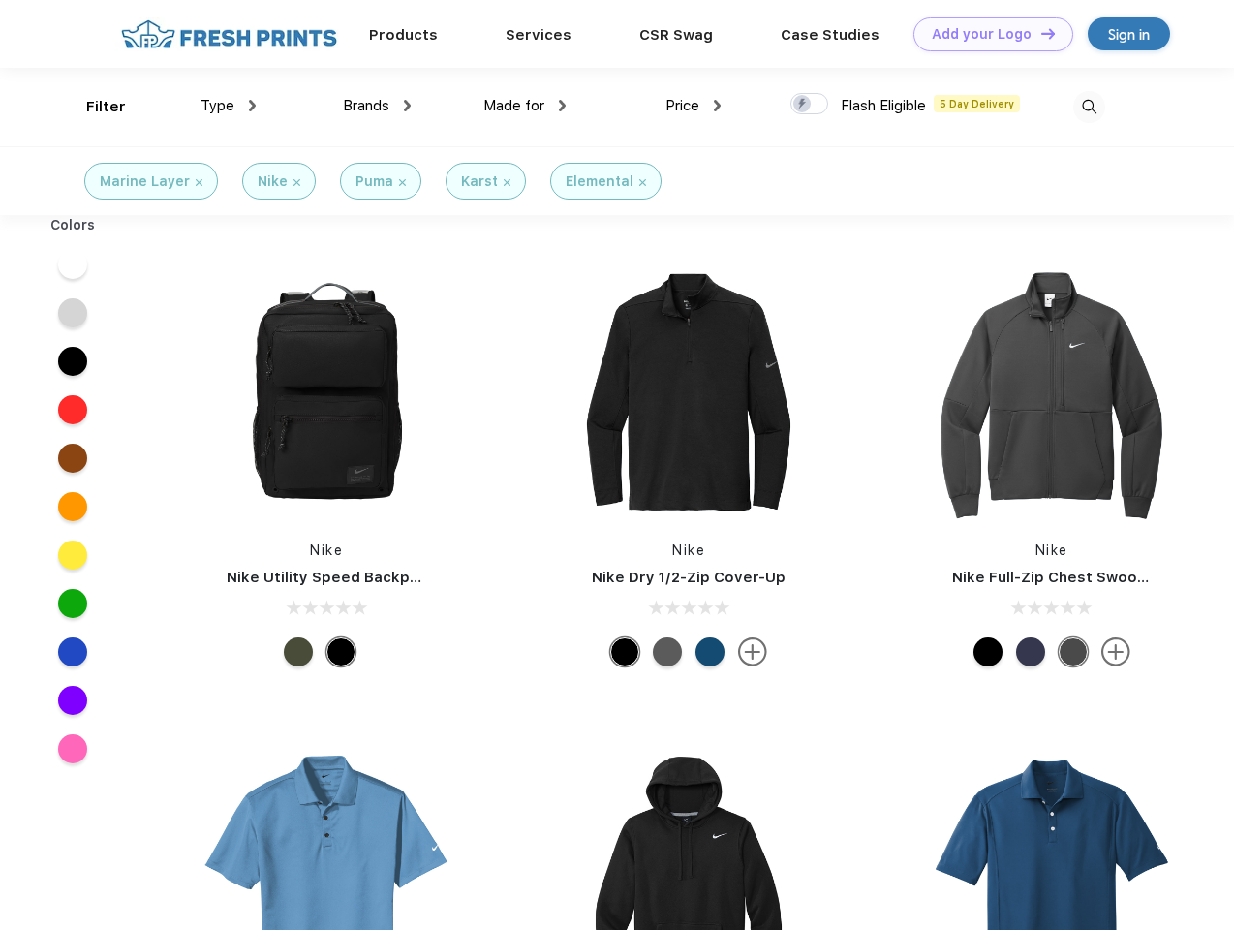 The width and height of the screenshot is (1234, 930). Describe the element at coordinates (374, 181) in the screenshot. I see `div: Puma` at that location.